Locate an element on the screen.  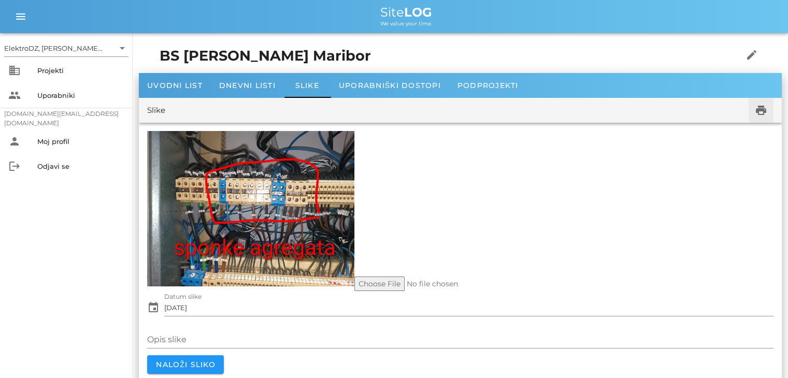
span: Podprojekti is located at coordinates (488, 86).